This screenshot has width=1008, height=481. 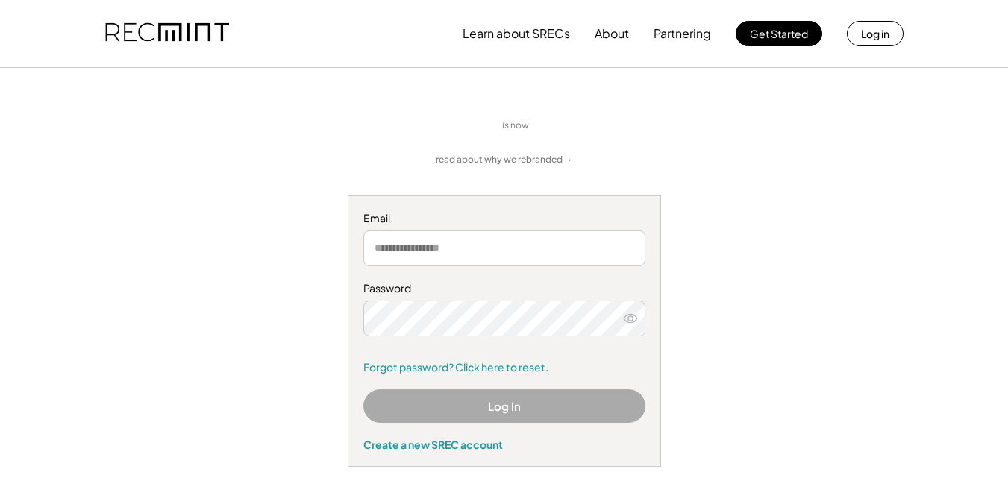 What do you see at coordinates (876, 34) in the screenshot?
I see `button: Log in` at bounding box center [876, 34].